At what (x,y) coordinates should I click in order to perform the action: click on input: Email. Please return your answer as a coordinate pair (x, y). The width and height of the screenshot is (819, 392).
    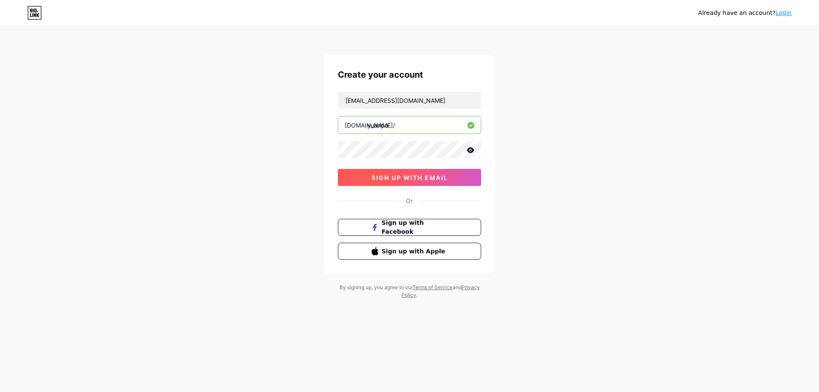
    Looking at the image, I should click on (409, 100).